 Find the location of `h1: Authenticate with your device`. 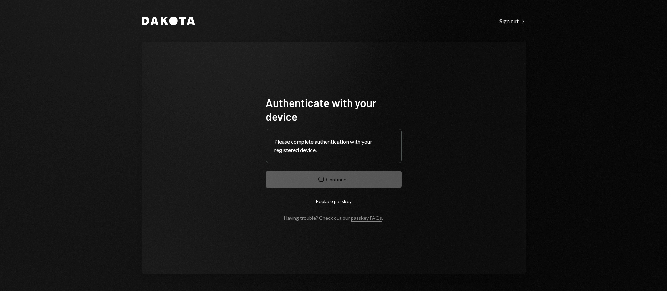

h1: Authenticate with your device is located at coordinates (334, 110).